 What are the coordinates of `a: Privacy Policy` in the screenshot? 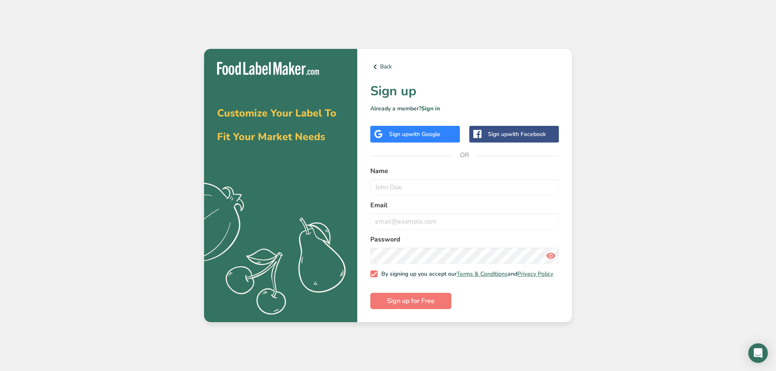 It's located at (535, 274).